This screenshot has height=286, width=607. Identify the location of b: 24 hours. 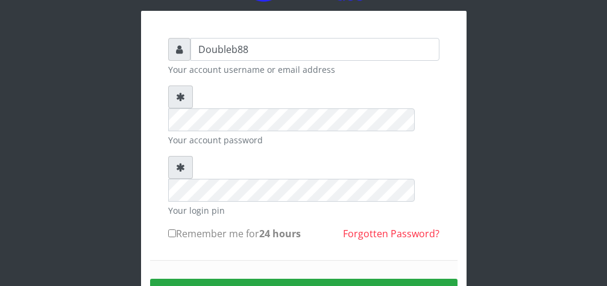
(280, 234).